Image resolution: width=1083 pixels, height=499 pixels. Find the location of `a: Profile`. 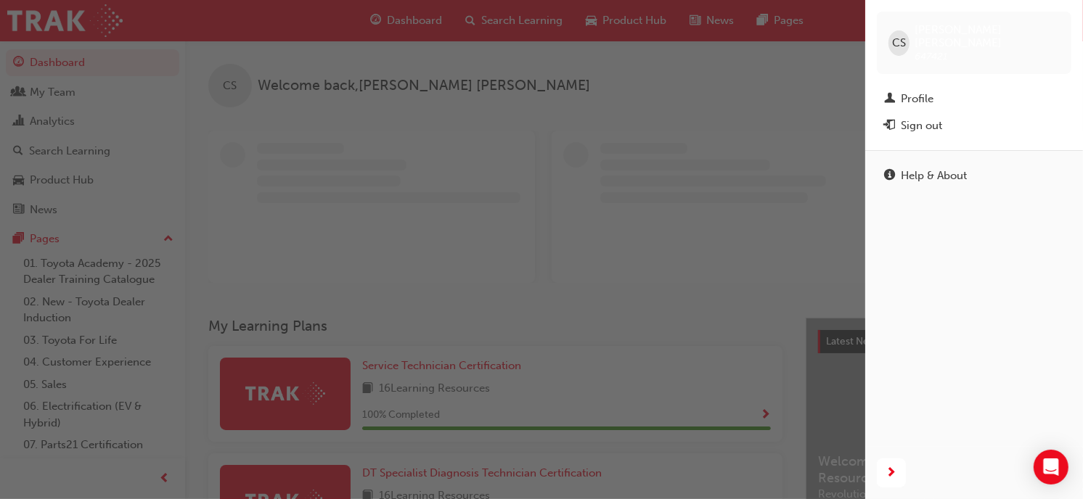

a: Profile is located at coordinates (974, 99).